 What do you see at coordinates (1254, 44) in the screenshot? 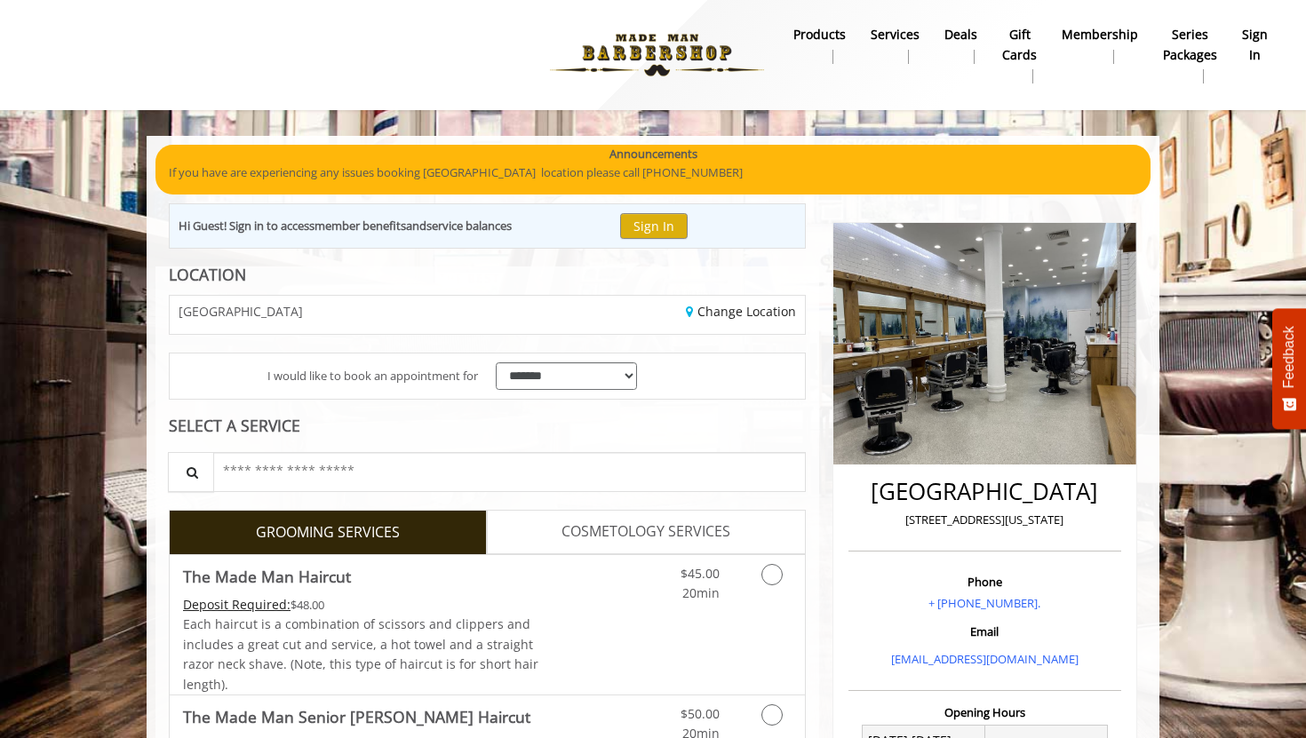
I see `b: sign in` at bounding box center [1254, 44].